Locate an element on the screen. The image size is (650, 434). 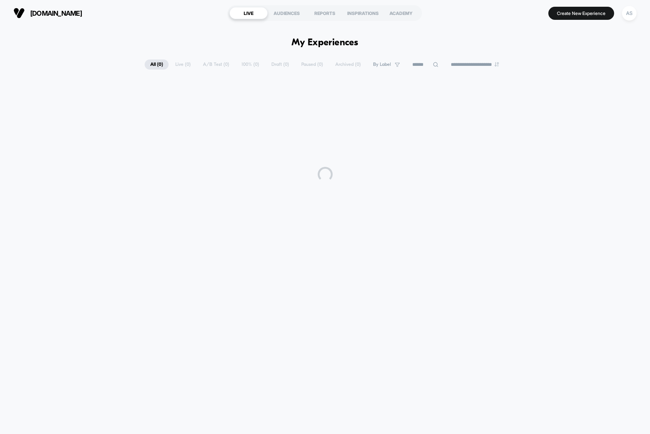
div: ACADEMY is located at coordinates (401, 13).